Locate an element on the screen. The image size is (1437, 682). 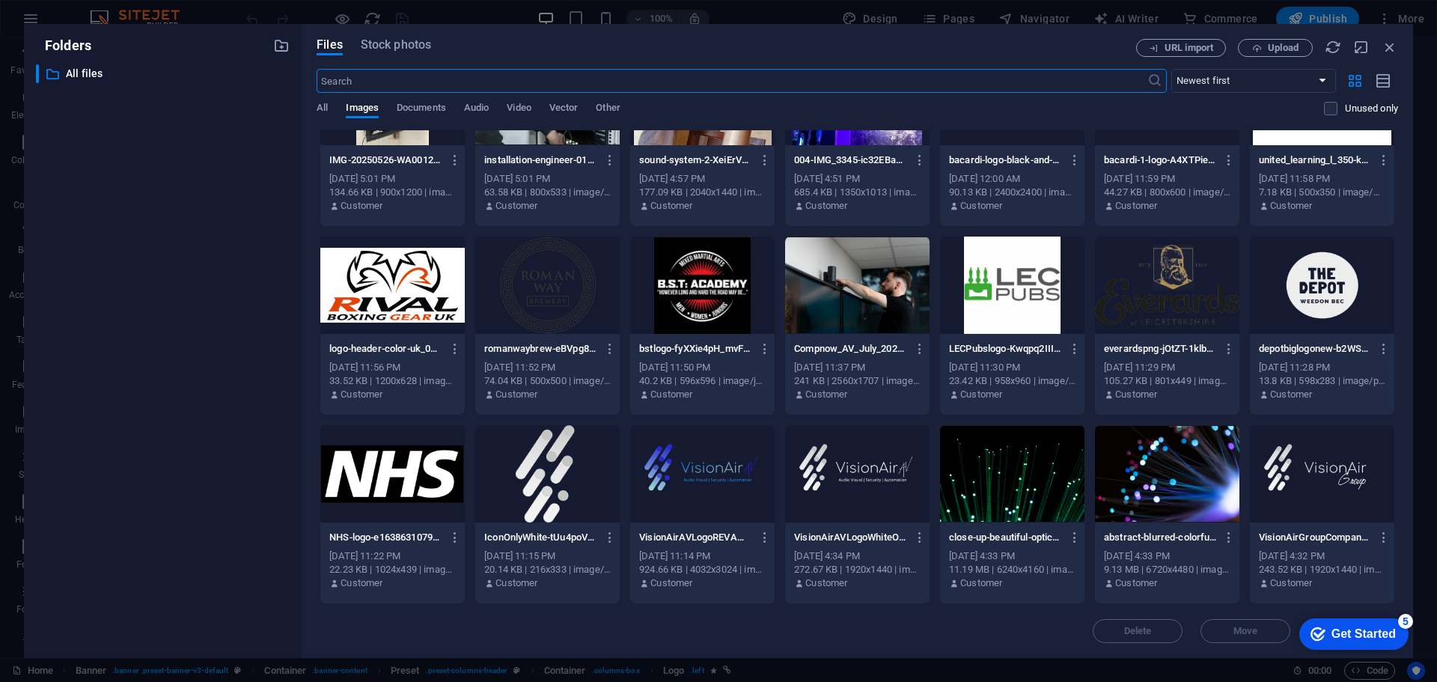
span: Images is located at coordinates (362, 109).